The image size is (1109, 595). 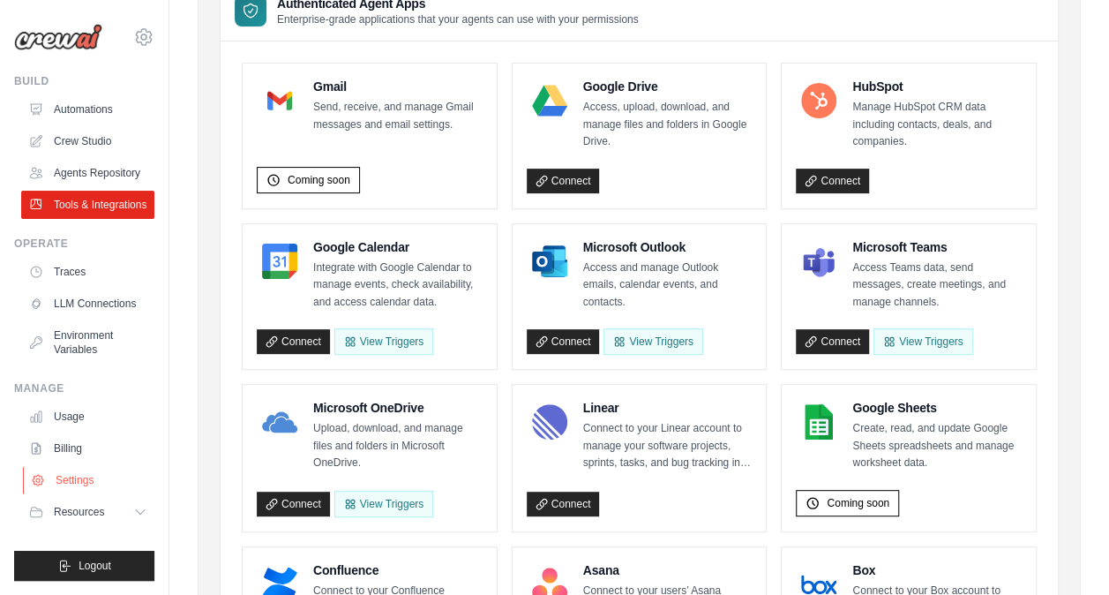 I want to click on p: Access and manage Outlook emails, calendar events, and contacts., so click(x=668, y=285).